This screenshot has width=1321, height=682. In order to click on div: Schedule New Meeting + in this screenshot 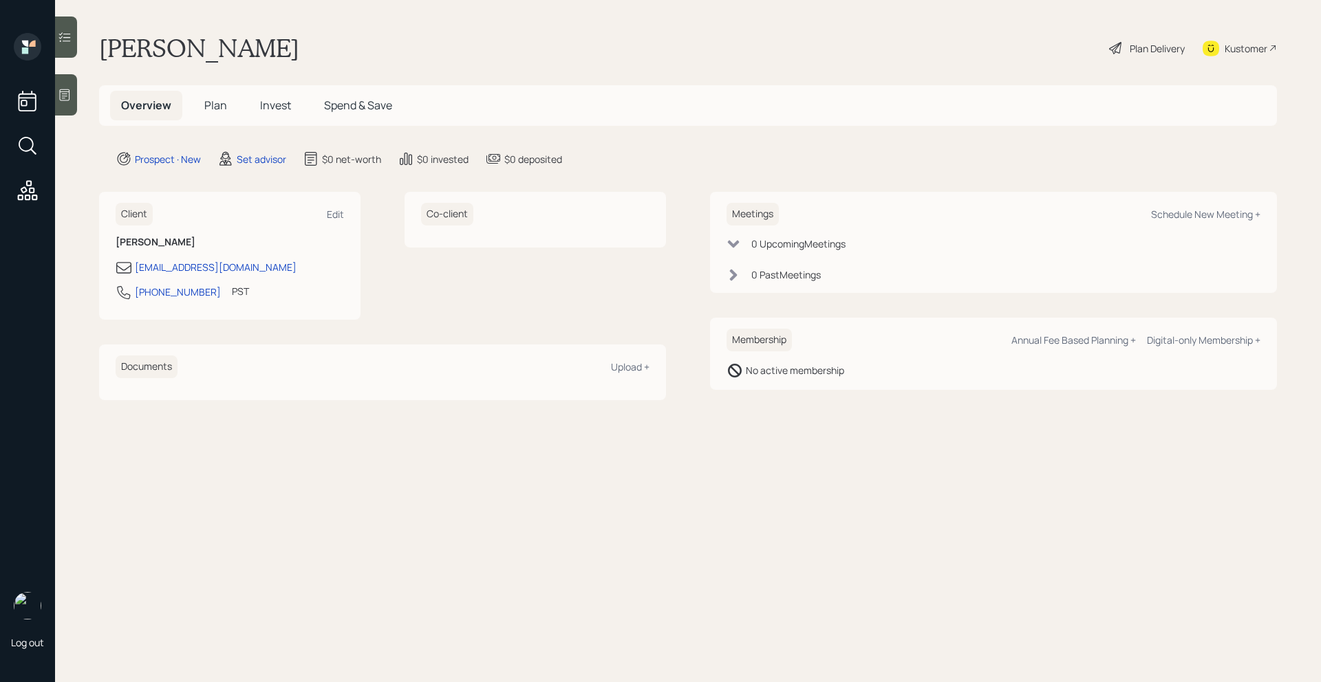, I will do `click(1205, 214)`.